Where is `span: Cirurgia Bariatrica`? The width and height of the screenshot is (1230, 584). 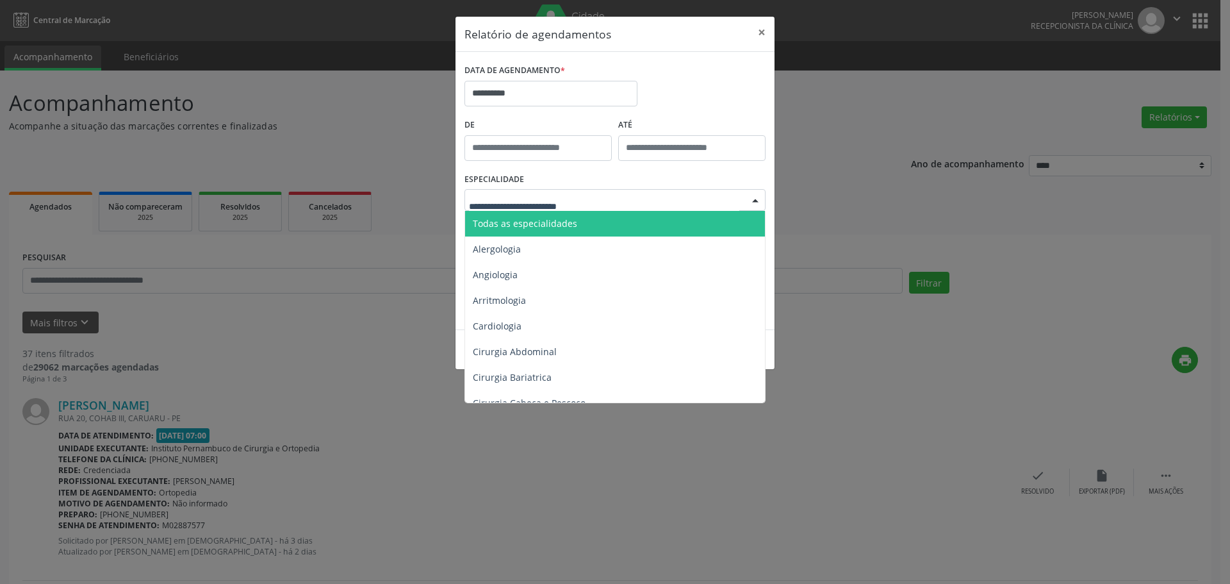
span: Cirurgia Bariatrica is located at coordinates (512, 377).